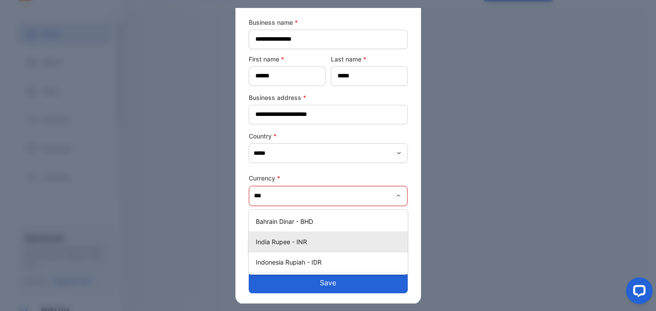 Image resolution: width=656 pixels, height=311 pixels. I want to click on p: India Rupee - INR, so click(330, 241).